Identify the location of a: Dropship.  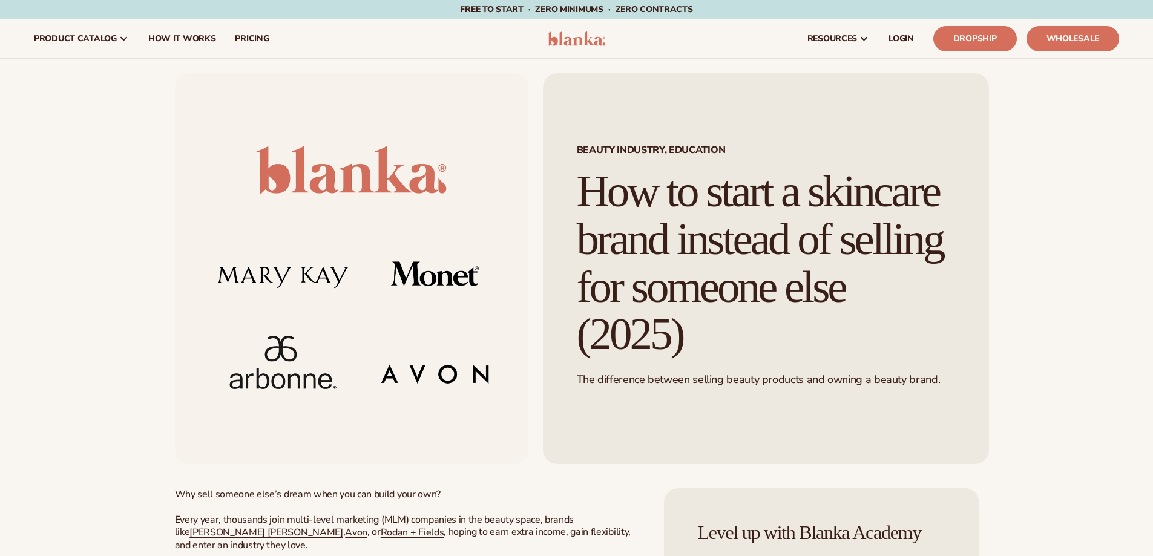
(975, 39).